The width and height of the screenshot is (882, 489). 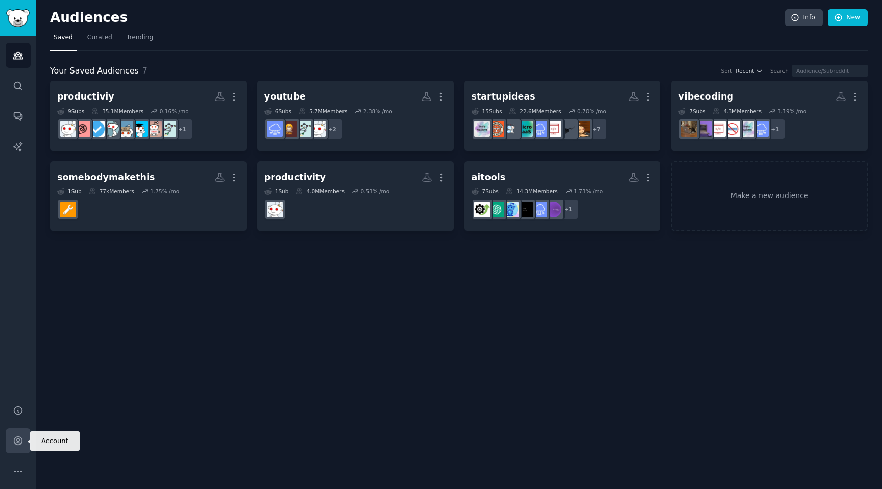 I want to click on div: vibecoding, so click(x=706, y=96).